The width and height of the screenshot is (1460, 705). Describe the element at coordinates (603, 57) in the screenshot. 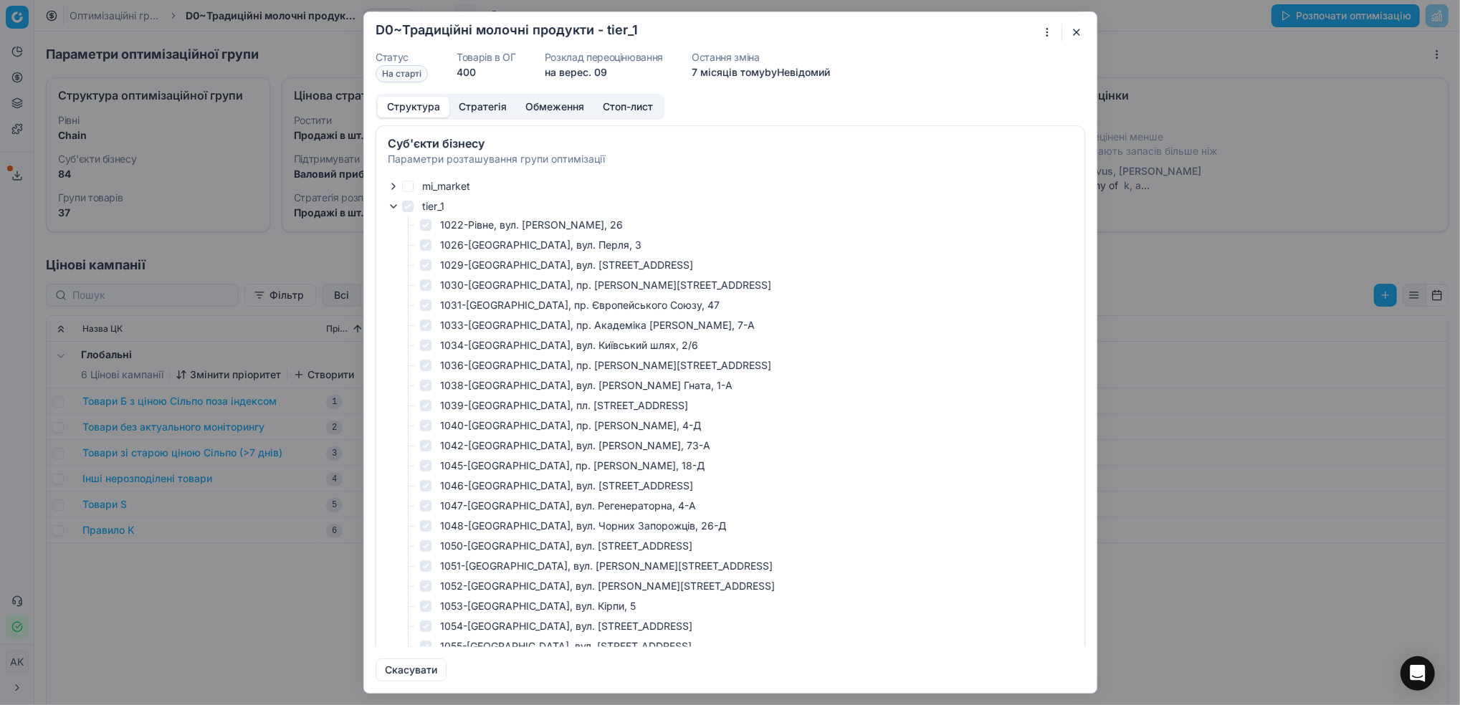

I see `dt: Розклад переоцінювання` at that location.